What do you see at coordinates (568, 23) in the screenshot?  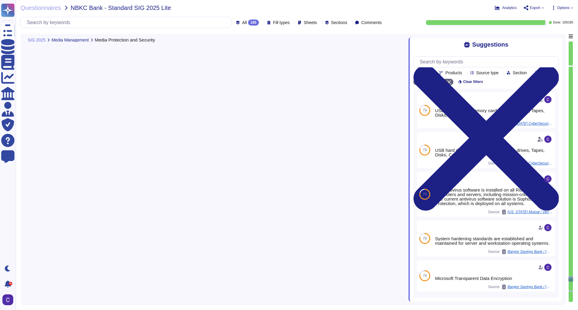 I see `span: 183 / 185` at bounding box center [568, 23].